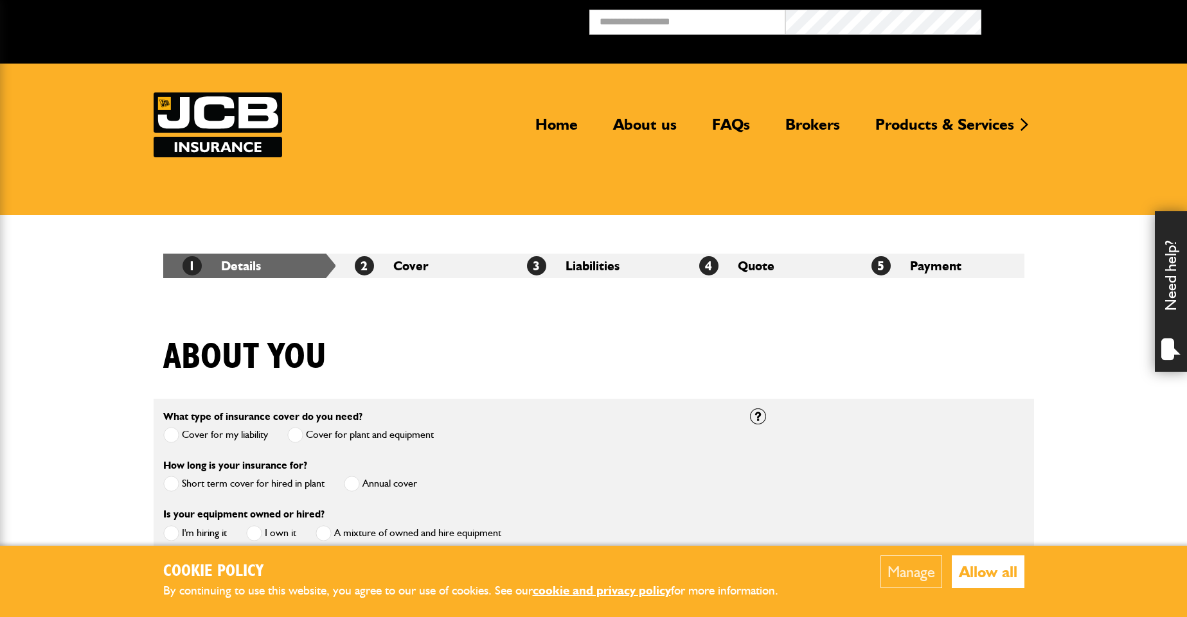 The image size is (1187, 617). What do you see at coordinates (408, 533) in the screenshot?
I see `label: A mixture of owned and hire equipment` at bounding box center [408, 533].